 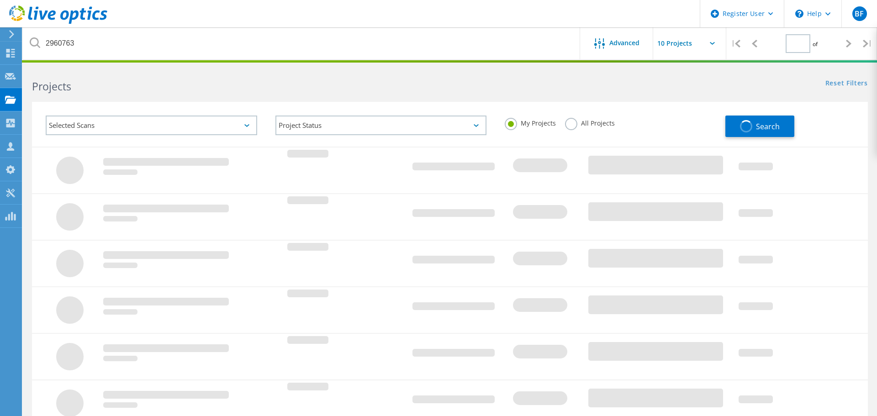 I want to click on svg: \n, so click(x=799, y=14).